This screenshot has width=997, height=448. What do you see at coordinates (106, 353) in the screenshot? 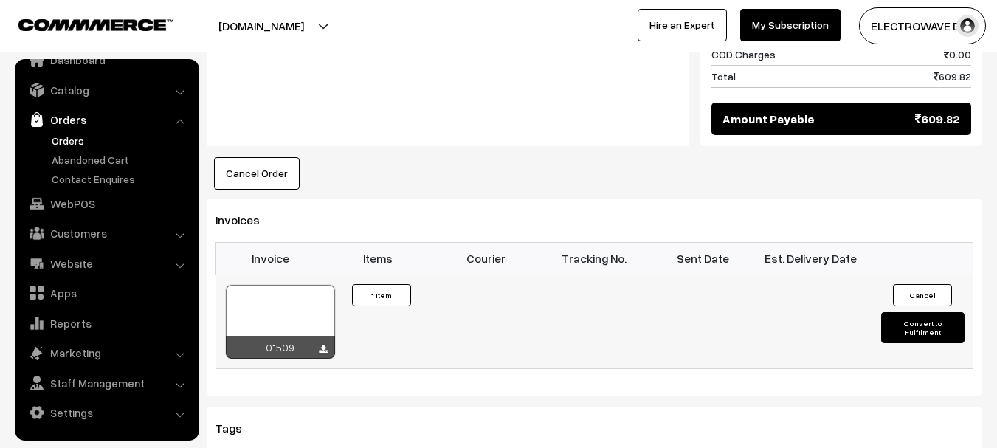
I see `a: Marketing` at bounding box center [106, 353].